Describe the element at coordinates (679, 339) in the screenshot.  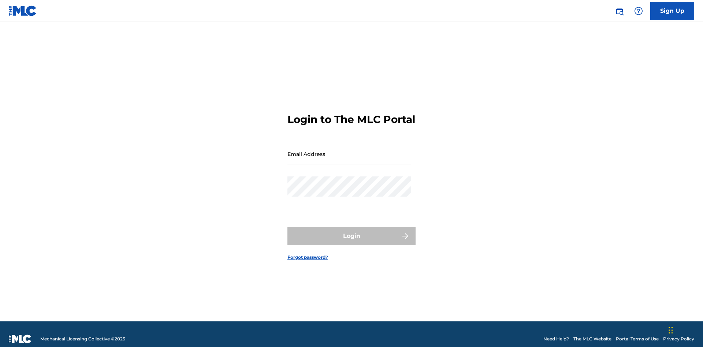
I see `a: Privacy Policy` at that location.